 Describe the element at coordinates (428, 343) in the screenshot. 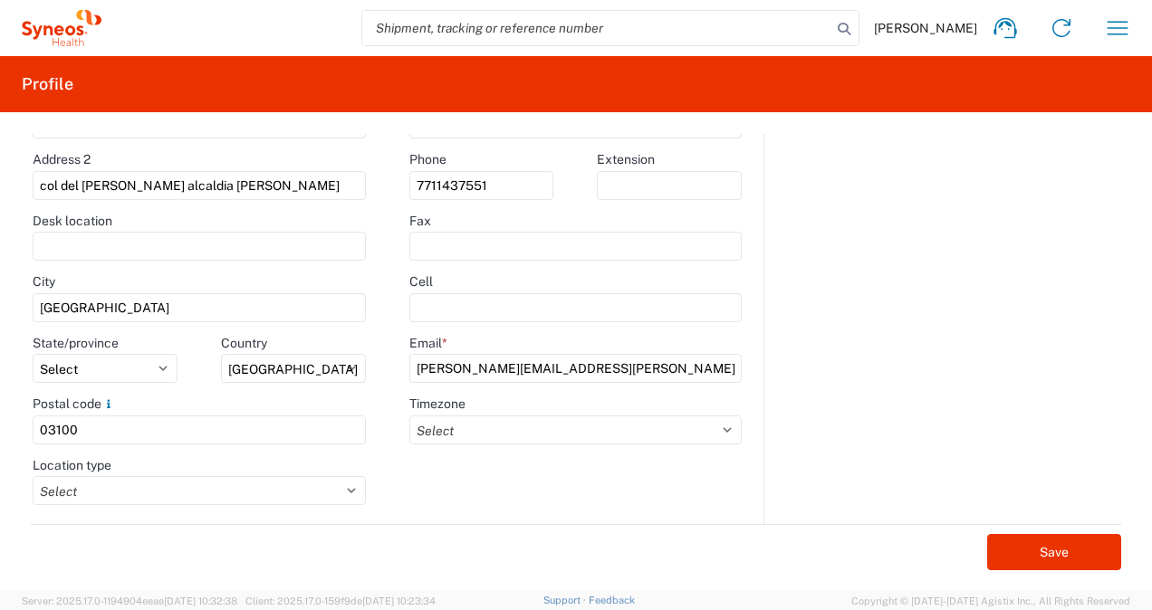

I see `label: Email` at that location.